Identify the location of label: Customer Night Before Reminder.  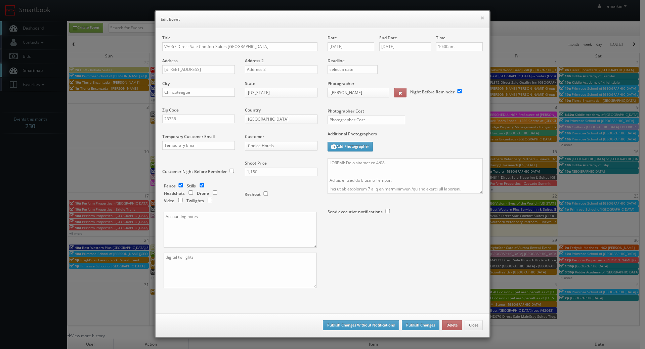
(195, 171).